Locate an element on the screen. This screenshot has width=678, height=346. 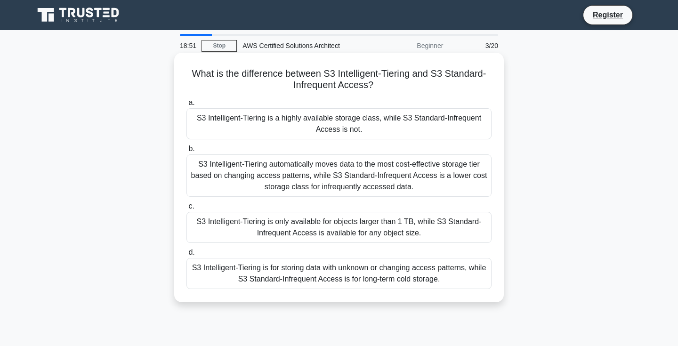
a: Register is located at coordinates (608, 15).